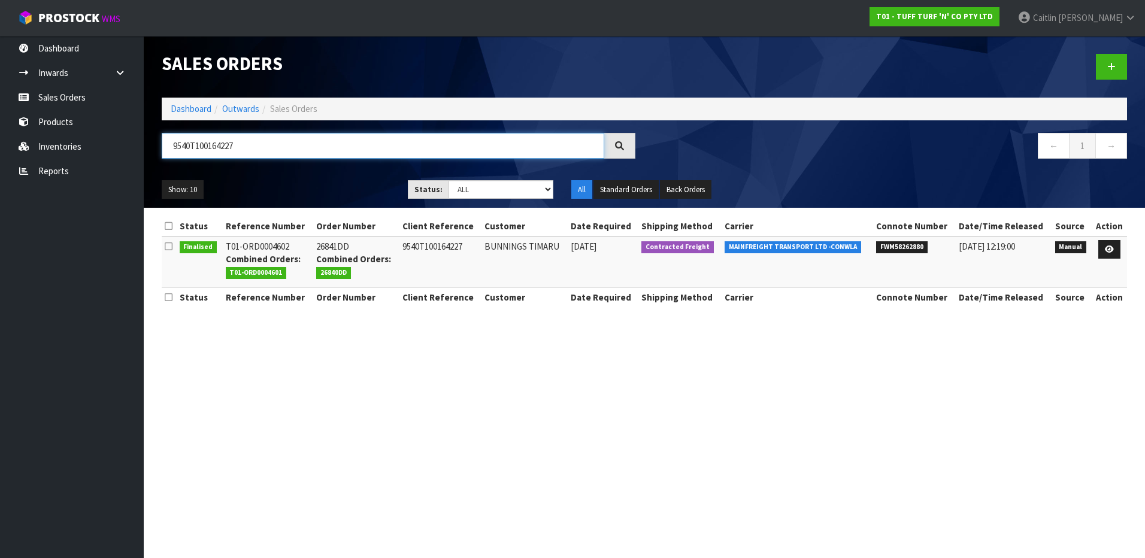 This screenshot has width=1145, height=558. Describe the element at coordinates (334, 273) in the screenshot. I see `span: 26840DD` at that location.